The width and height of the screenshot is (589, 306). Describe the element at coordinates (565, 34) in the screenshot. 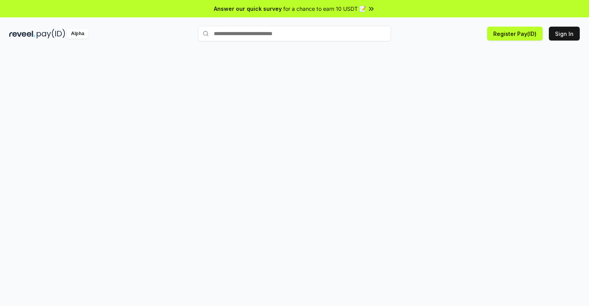

I see `button: Sign In` at that location.